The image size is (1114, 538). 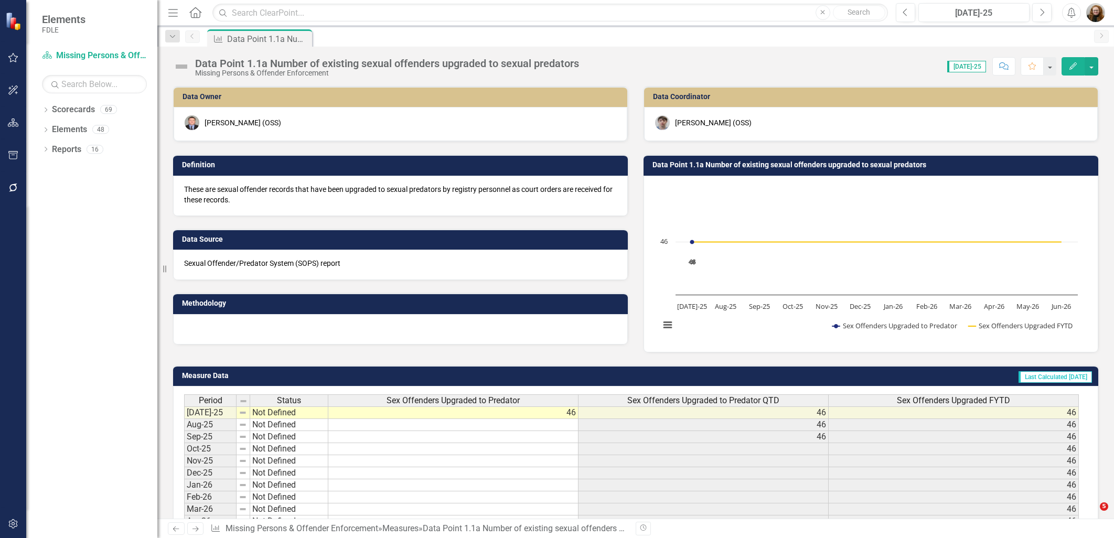 I want to click on span: Period, so click(x=210, y=401).